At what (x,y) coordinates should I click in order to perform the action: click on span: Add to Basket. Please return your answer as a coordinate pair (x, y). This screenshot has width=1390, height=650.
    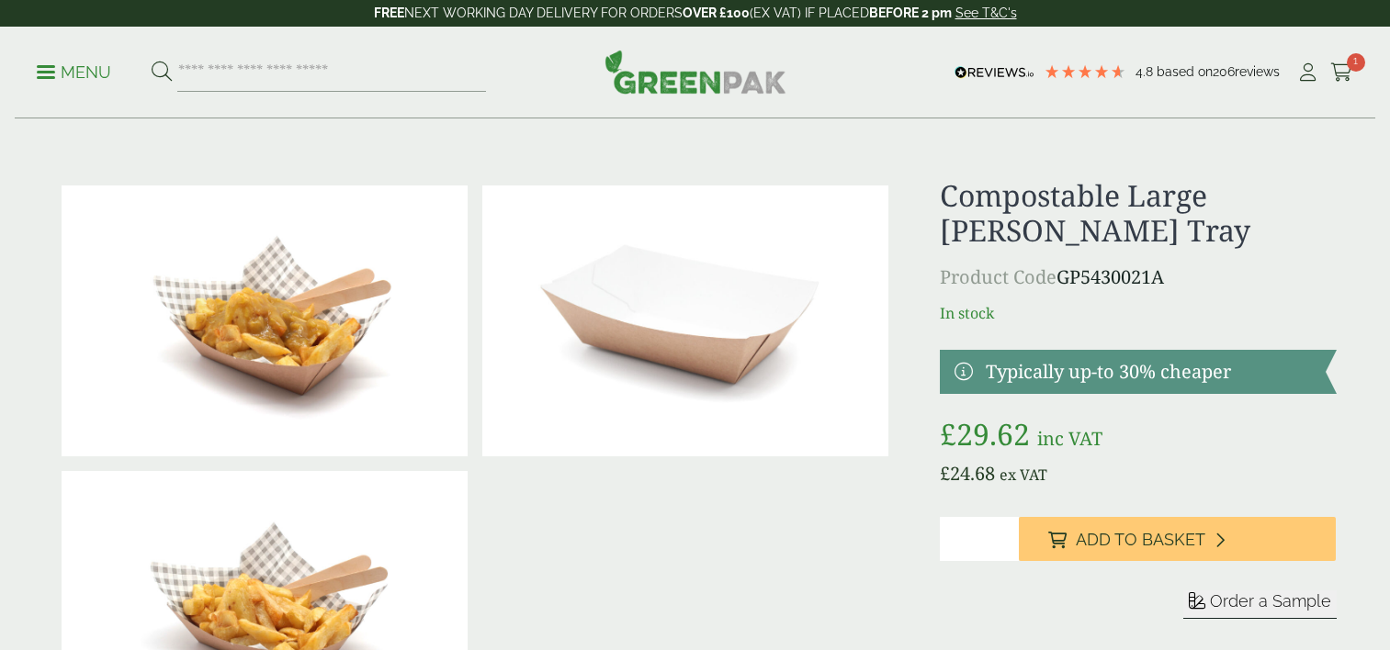
    Looking at the image, I should click on (1140, 540).